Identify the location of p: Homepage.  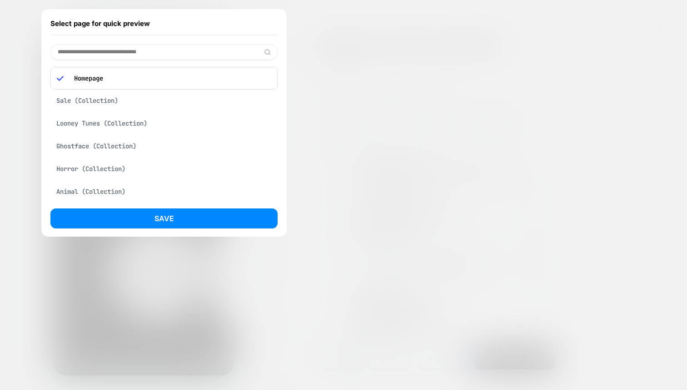
(170, 78).